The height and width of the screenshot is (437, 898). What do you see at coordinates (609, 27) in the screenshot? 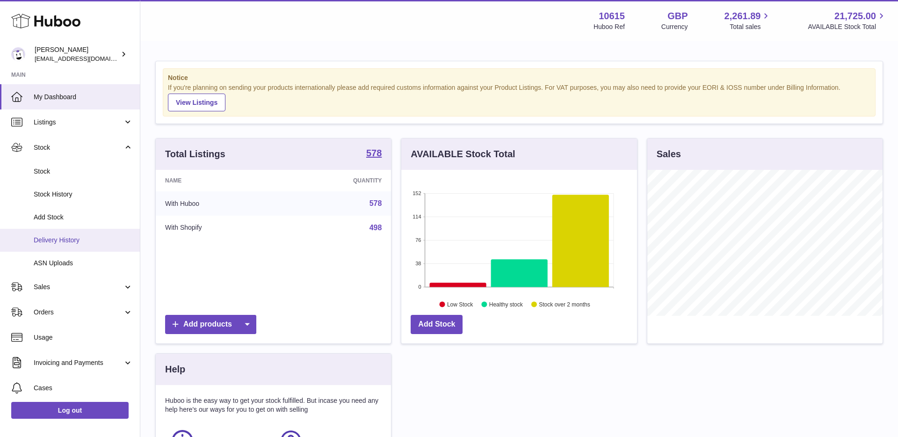
I see `div: Huboo Ref` at bounding box center [609, 27].